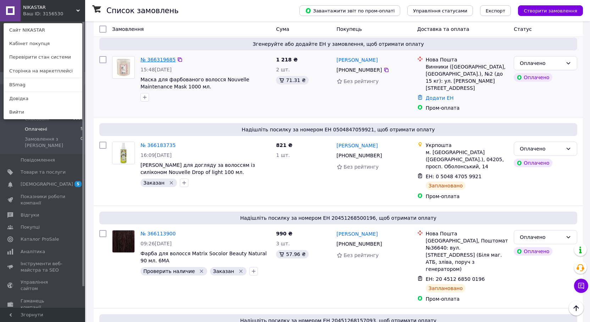  I want to click on span: Інструменти веб-майстра та SEO, so click(43, 267).